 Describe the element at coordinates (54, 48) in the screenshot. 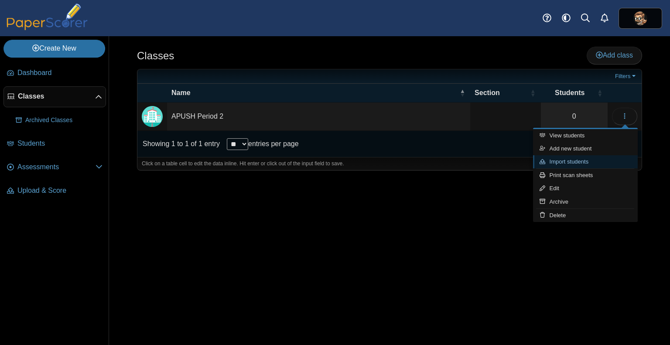

I see `a: Create New` at that location.